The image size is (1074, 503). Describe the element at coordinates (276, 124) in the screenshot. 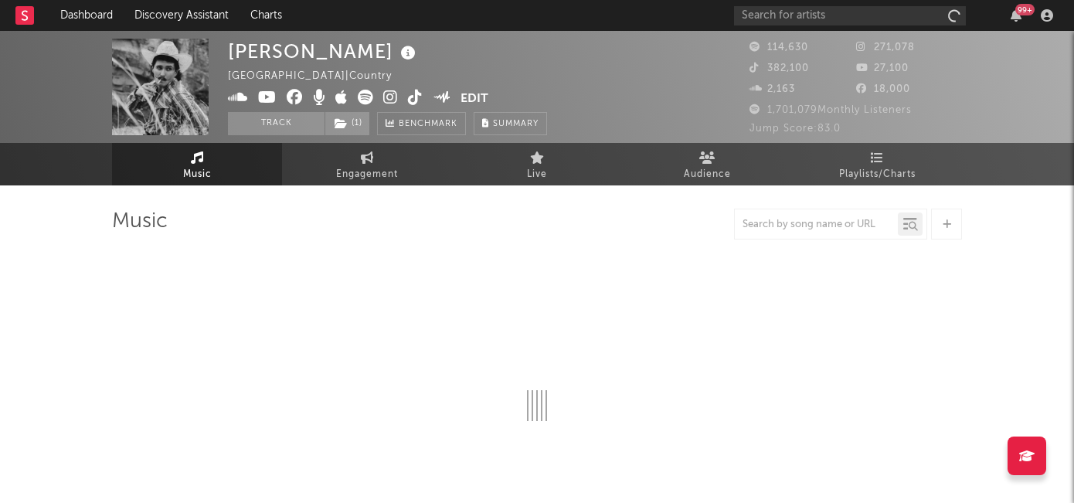

I see `button: Track` at that location.